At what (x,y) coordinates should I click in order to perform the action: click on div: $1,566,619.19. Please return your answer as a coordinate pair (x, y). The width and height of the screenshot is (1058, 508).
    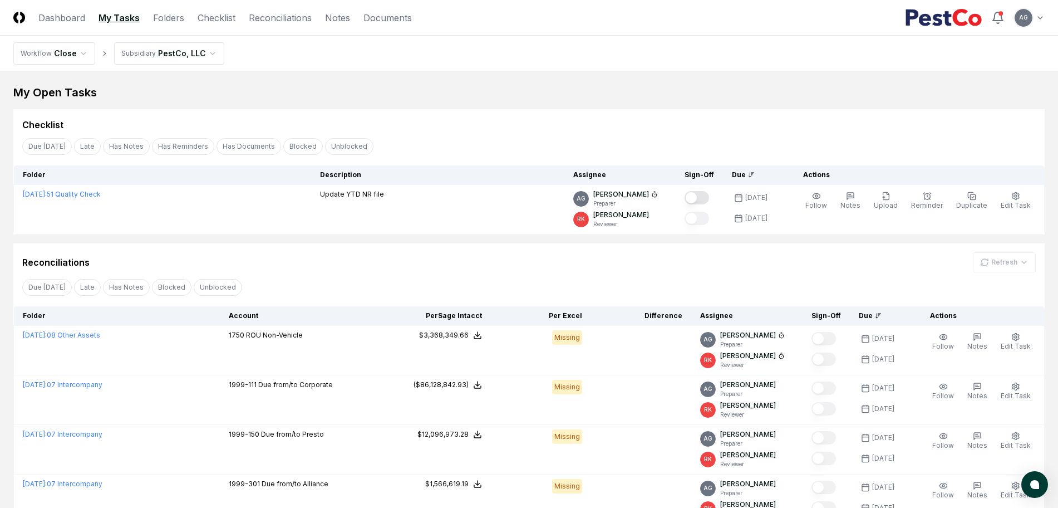
    Looking at the image, I should click on (447, 484).